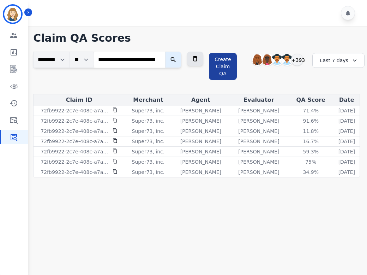 The height and width of the screenshot is (275, 367). I want to click on div: 75%, so click(311, 162).